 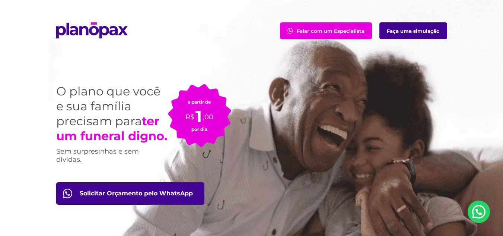 I want to click on a: Faça uma simulação, so click(x=413, y=31).